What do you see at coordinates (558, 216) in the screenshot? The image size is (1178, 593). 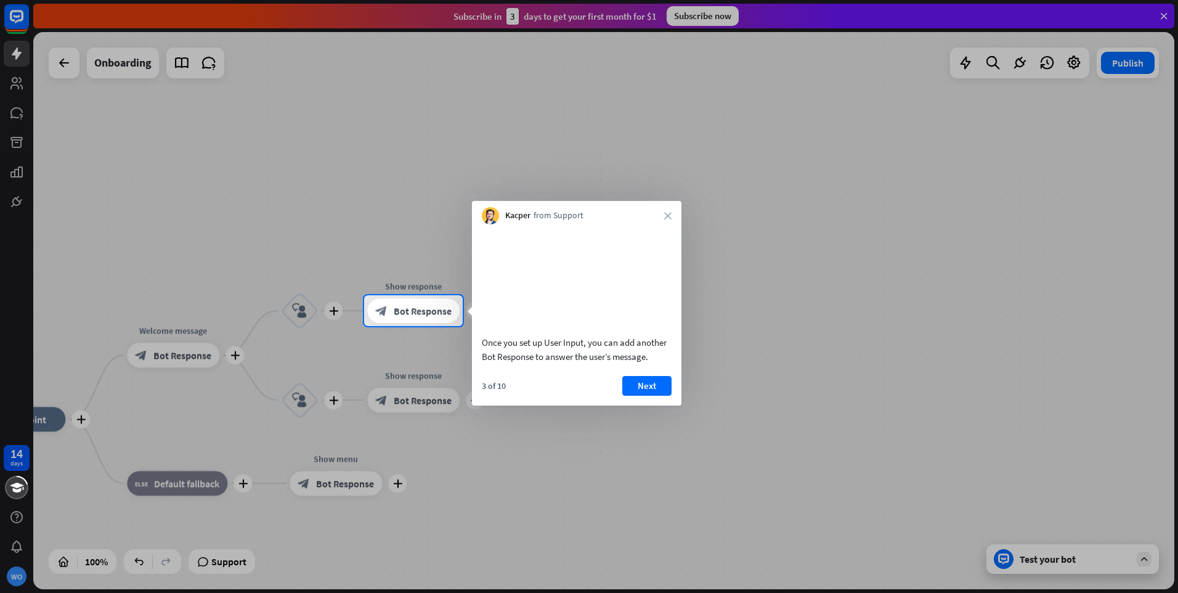 I see `span: from Support` at bounding box center [558, 216].